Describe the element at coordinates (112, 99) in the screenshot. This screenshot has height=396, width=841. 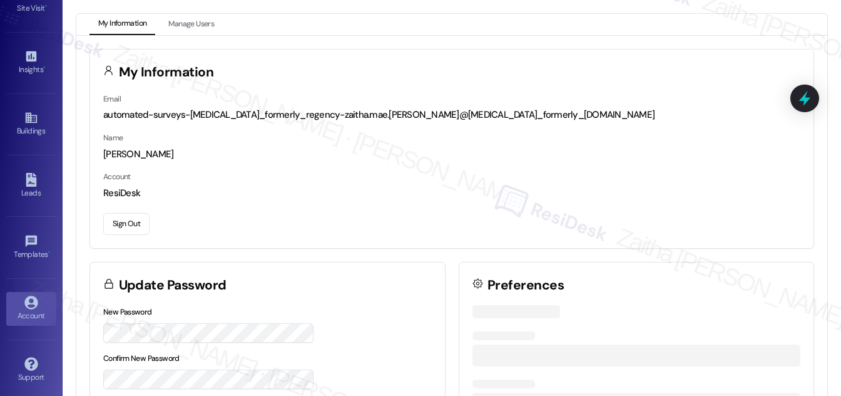
I see `label: Email` at that location.